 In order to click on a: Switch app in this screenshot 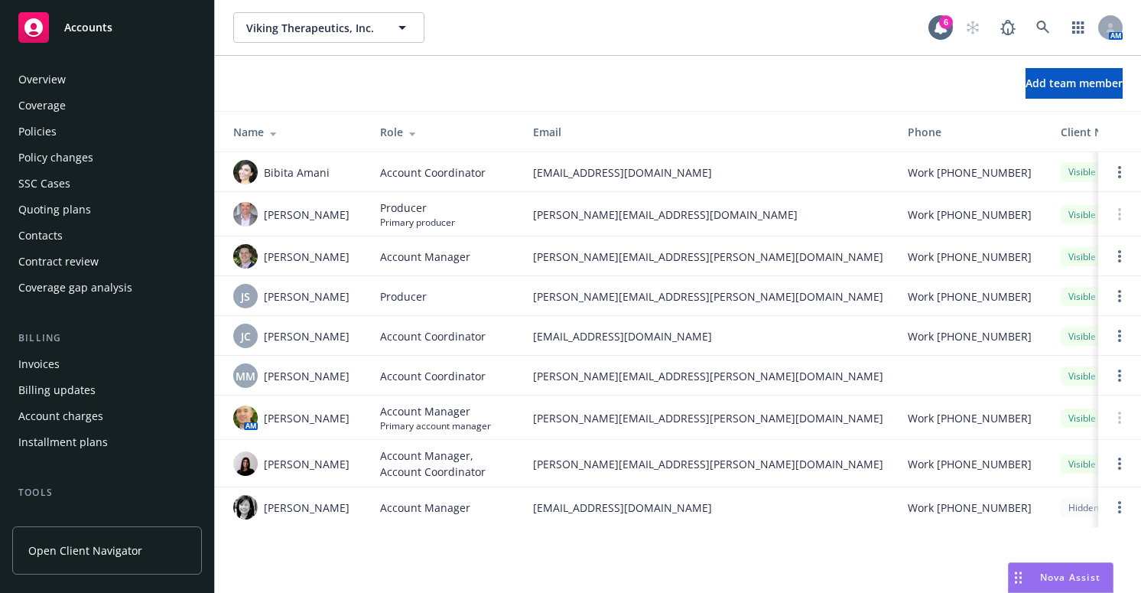, I will do `click(1079, 28)`.